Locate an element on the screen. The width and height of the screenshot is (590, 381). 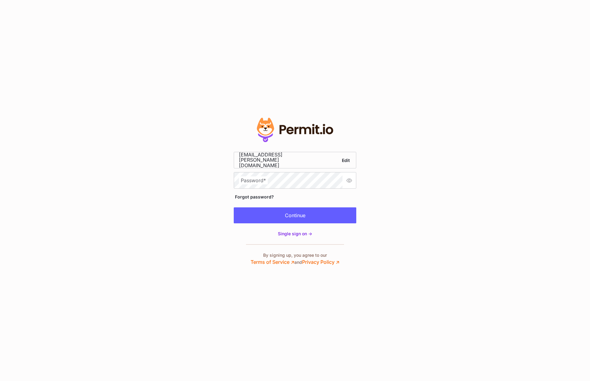
button: Continue is located at coordinates (295, 215).